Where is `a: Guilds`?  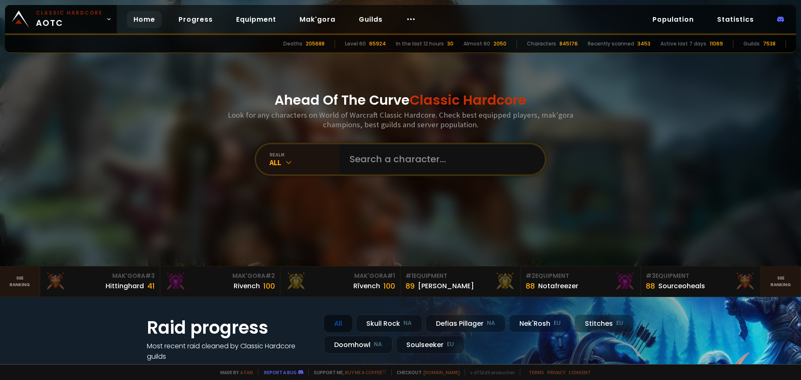
a: Guilds is located at coordinates (371, 19).